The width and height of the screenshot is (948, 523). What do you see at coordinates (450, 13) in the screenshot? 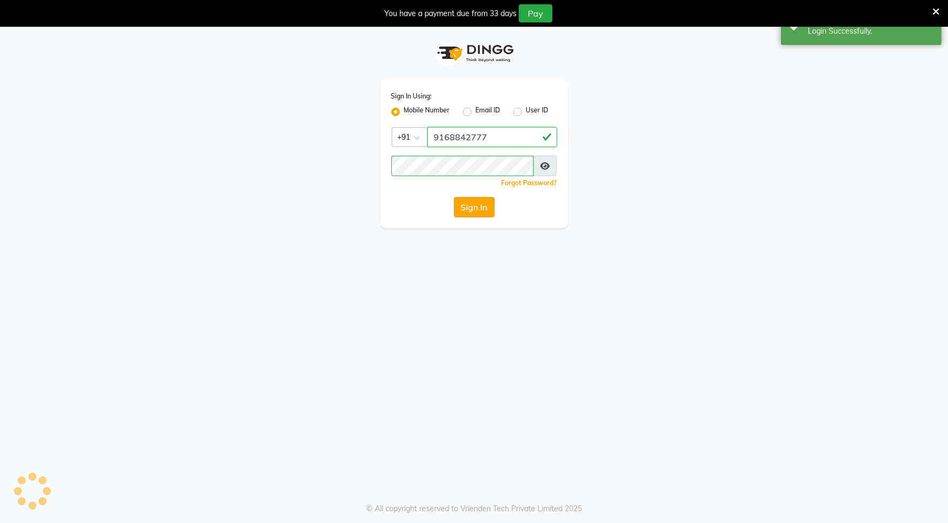
I see `div: You have a payment due from 33 days` at bounding box center [450, 13].